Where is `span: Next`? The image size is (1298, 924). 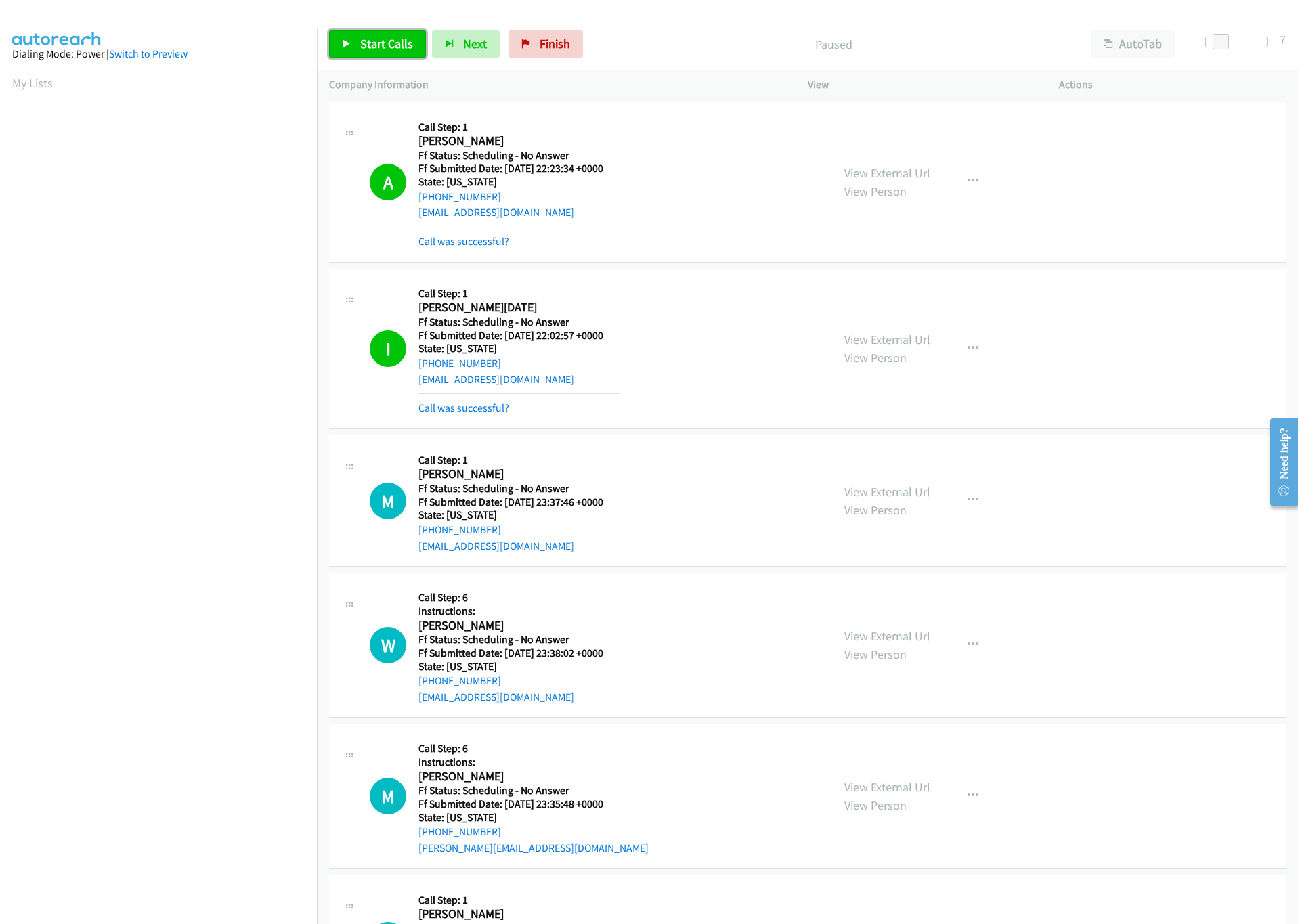
span: Next is located at coordinates (475, 43).